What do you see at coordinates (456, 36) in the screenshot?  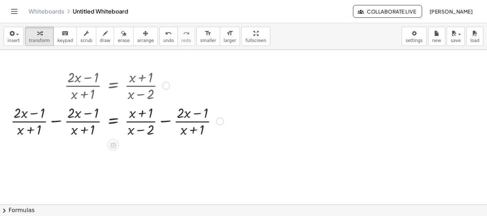 I see `button: save` at bounding box center [456, 36].